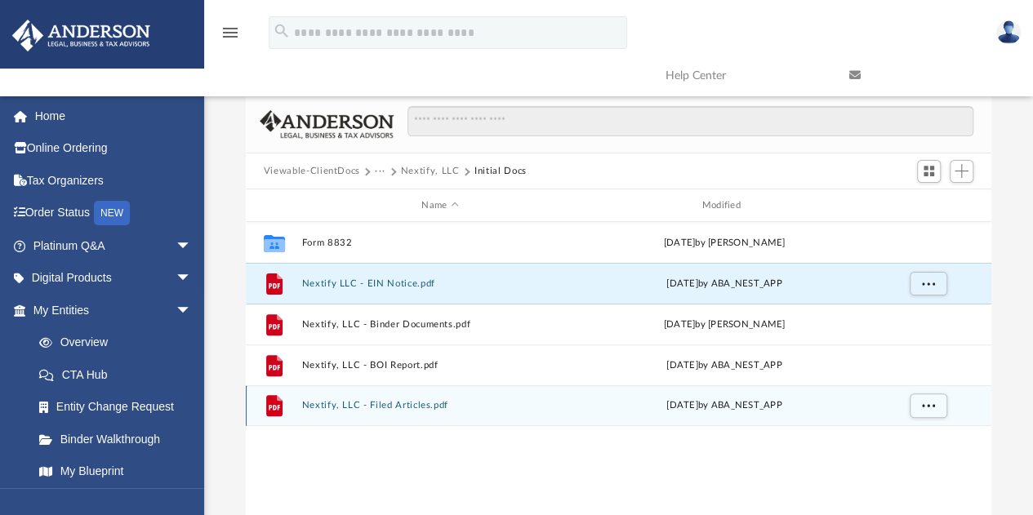 This screenshot has width=1033, height=515. I want to click on a: CTA Hub, so click(119, 375).